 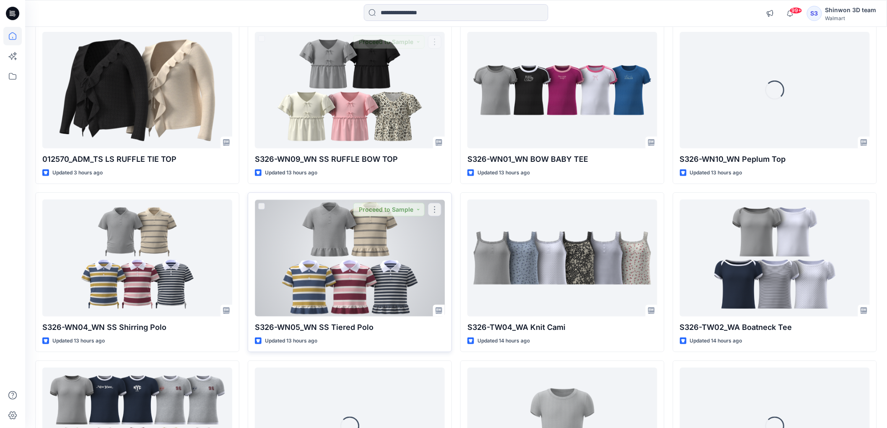 I want to click on p: S326-WN05_WN SS Tiered Polo, so click(x=349, y=327).